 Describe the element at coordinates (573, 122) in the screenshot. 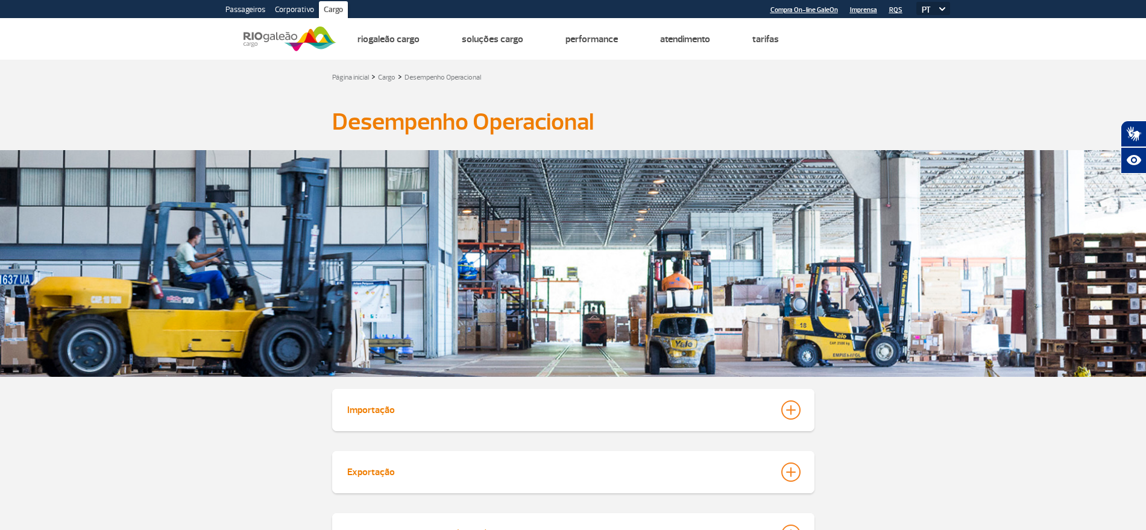

I see `h1: Desempenho Operacional` at that location.